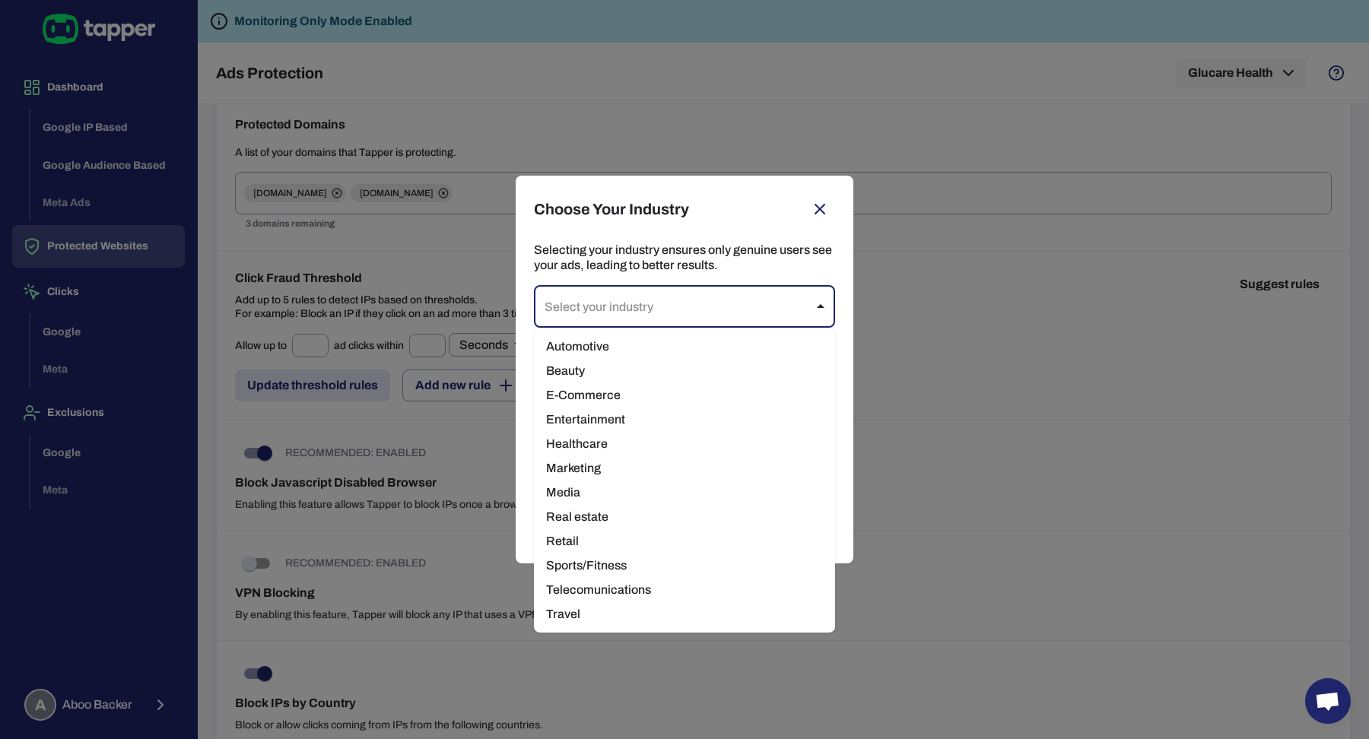 This screenshot has height=739, width=1369. What do you see at coordinates (684, 493) in the screenshot?
I see `li: Media` at bounding box center [684, 493].